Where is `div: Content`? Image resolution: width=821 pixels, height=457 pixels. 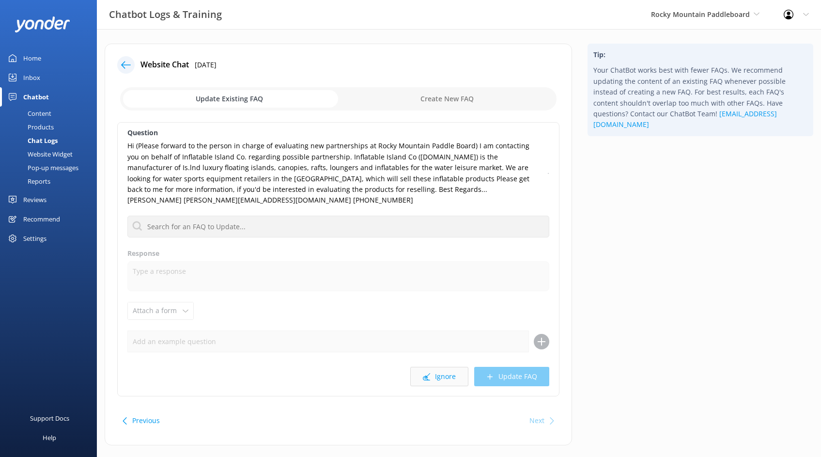
div: Content is located at coordinates (29, 113).